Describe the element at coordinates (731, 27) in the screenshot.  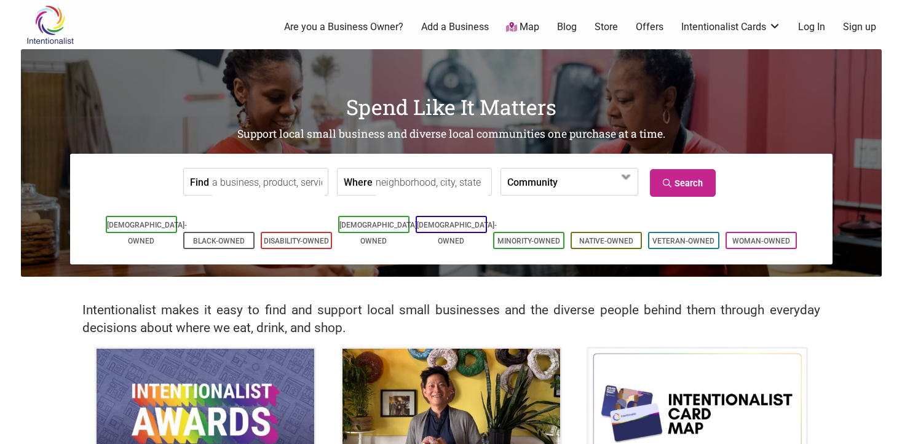
I see `a: Intentionalist Cards` at that location.